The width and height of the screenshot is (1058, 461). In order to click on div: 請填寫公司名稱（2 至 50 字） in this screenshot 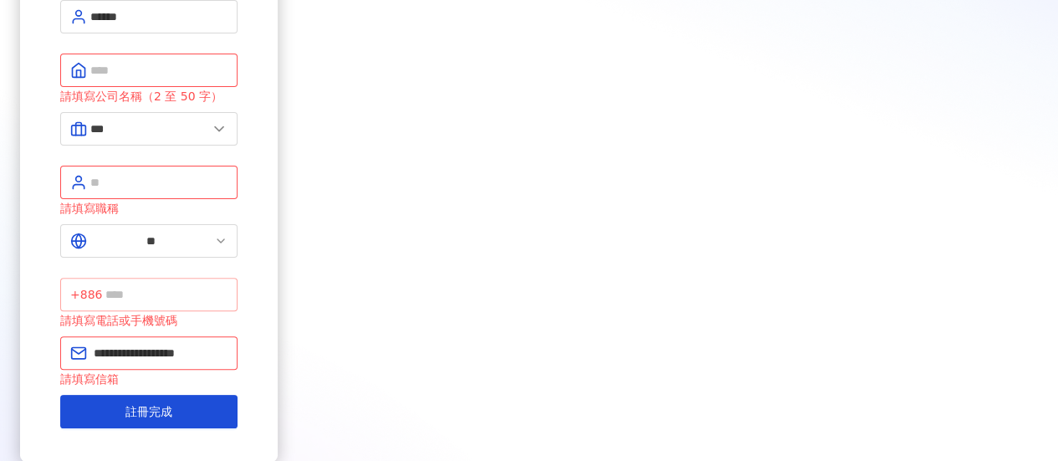, I will do `click(149, 96)`.